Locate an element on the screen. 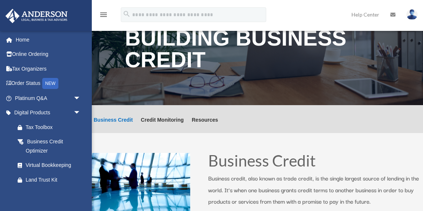 This screenshot has width=423, height=211. a: Tax Toolbox is located at coordinates (51, 127).